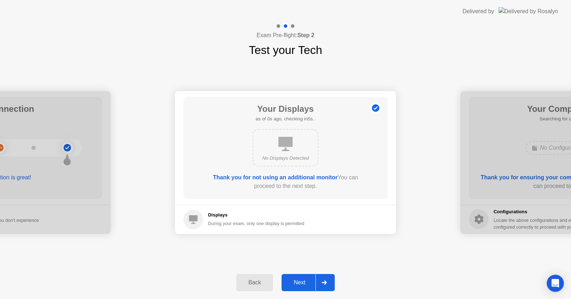  Describe the element at coordinates (308, 282) in the screenshot. I see `button: Next` at that location.